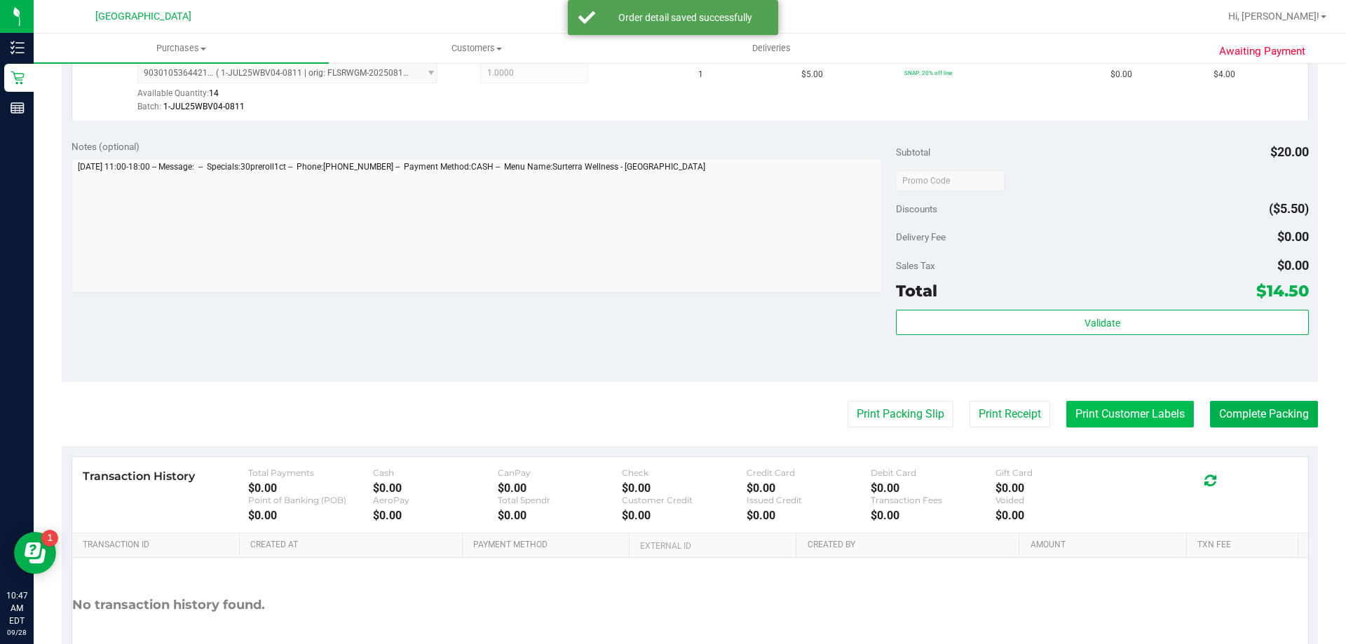  What do you see at coordinates (1290, 151) in the screenshot?
I see `span: $20.00` at bounding box center [1290, 151].